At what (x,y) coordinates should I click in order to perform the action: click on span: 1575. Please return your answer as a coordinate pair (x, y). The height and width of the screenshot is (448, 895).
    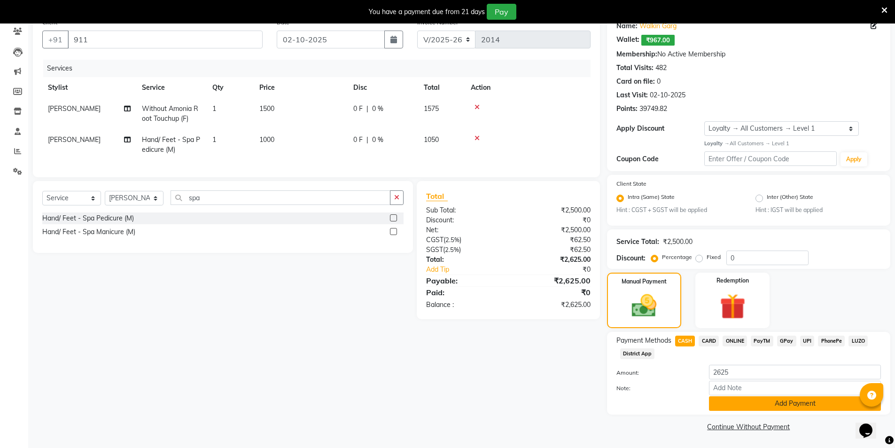
    Looking at the image, I should click on (432, 109).